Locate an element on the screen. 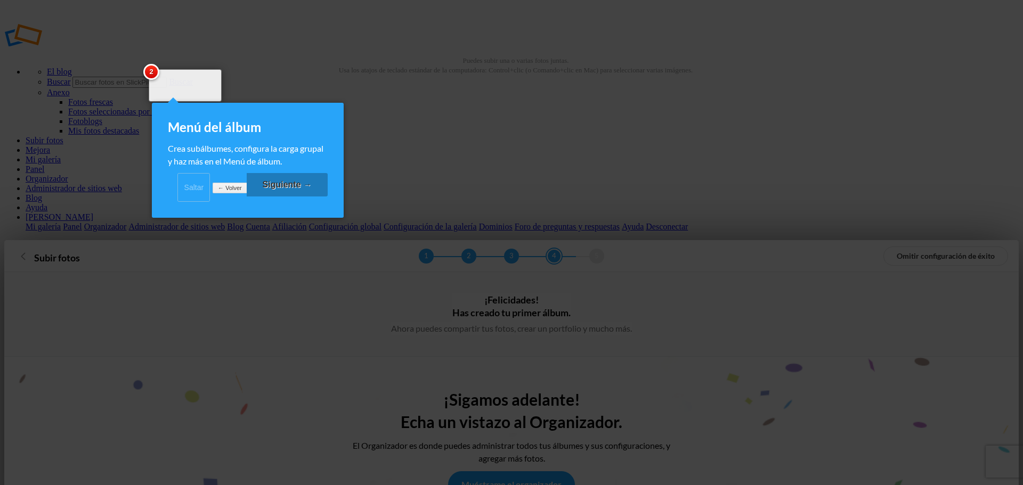 The height and width of the screenshot is (485, 1023). font: Siguiente → is located at coordinates (287, 184).